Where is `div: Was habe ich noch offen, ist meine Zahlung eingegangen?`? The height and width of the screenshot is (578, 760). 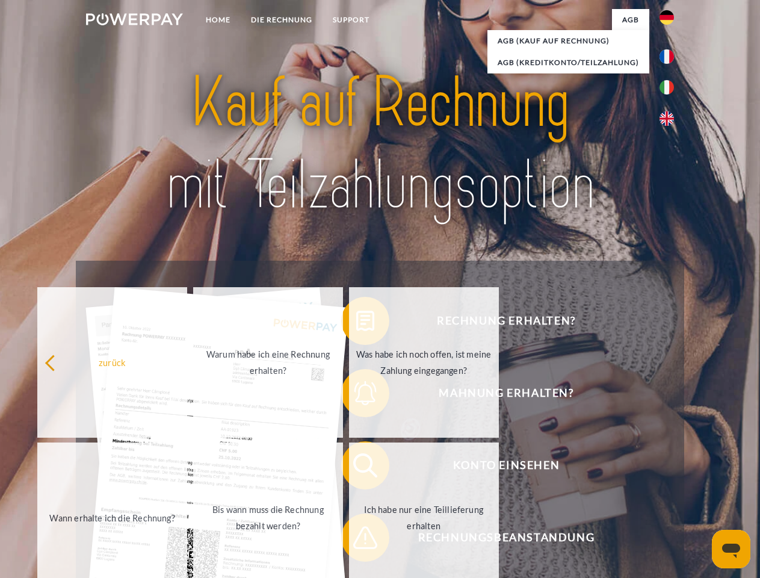
div: Was habe ich noch offen, ist meine Zahlung eingegangen? is located at coordinates (424, 362).